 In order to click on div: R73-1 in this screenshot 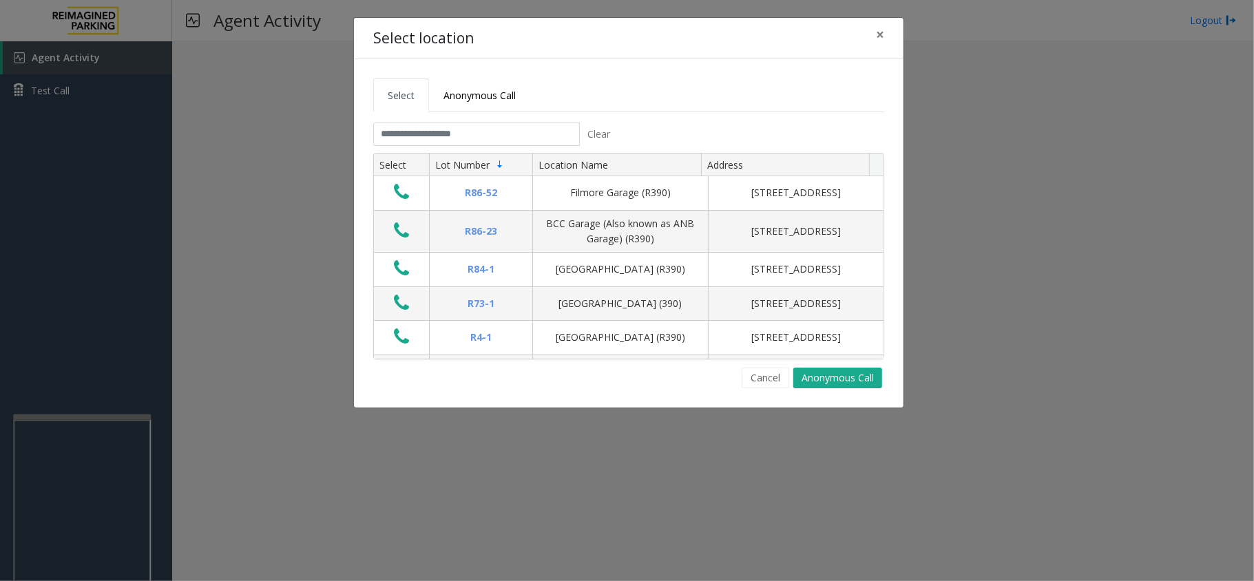, I will do `click(481, 304)`.